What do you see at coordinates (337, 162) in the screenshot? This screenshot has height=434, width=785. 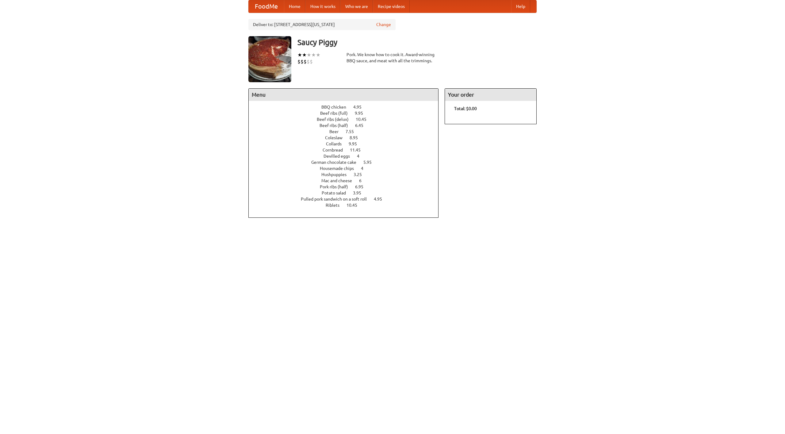 I see `span: German chocolate cake` at bounding box center [337, 162].